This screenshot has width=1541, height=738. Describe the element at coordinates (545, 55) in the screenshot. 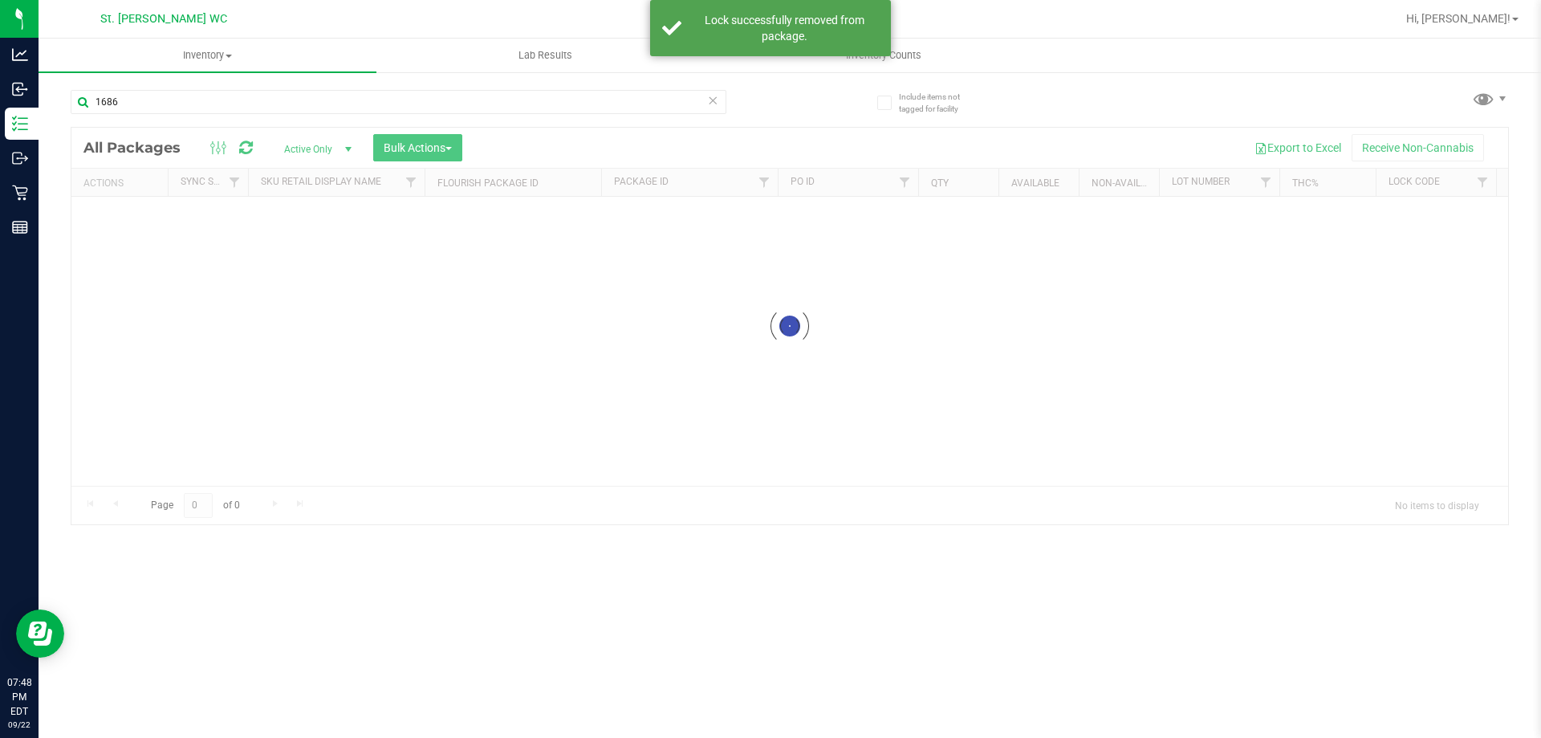

I see `span: Lab Results` at that location.